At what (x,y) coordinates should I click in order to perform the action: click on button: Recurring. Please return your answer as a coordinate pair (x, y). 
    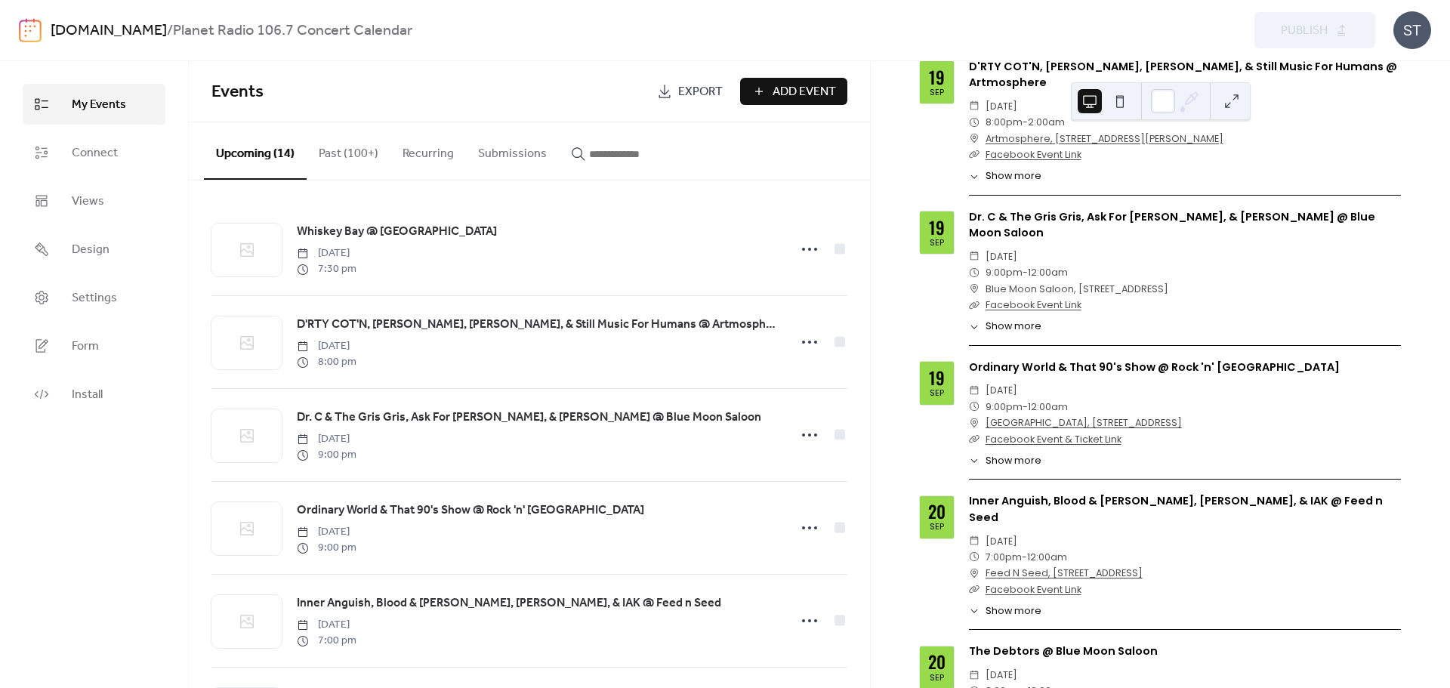
    Looking at the image, I should click on (428, 150).